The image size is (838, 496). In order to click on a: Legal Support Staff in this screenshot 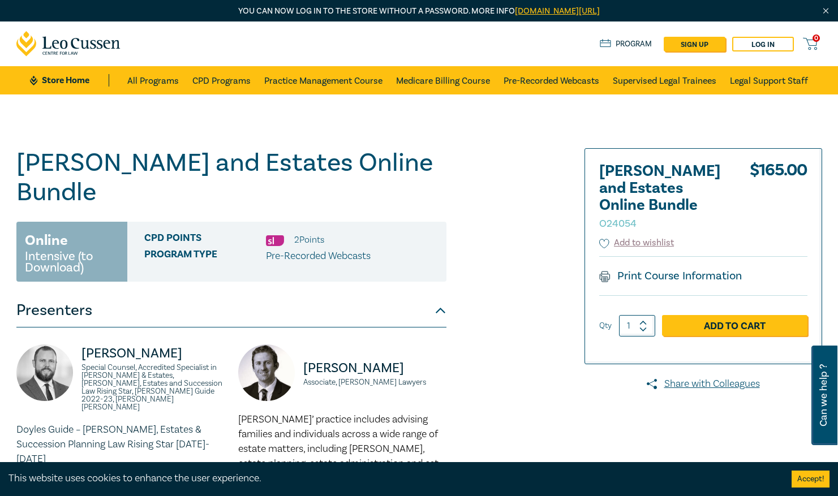, I will do `click(769, 80)`.